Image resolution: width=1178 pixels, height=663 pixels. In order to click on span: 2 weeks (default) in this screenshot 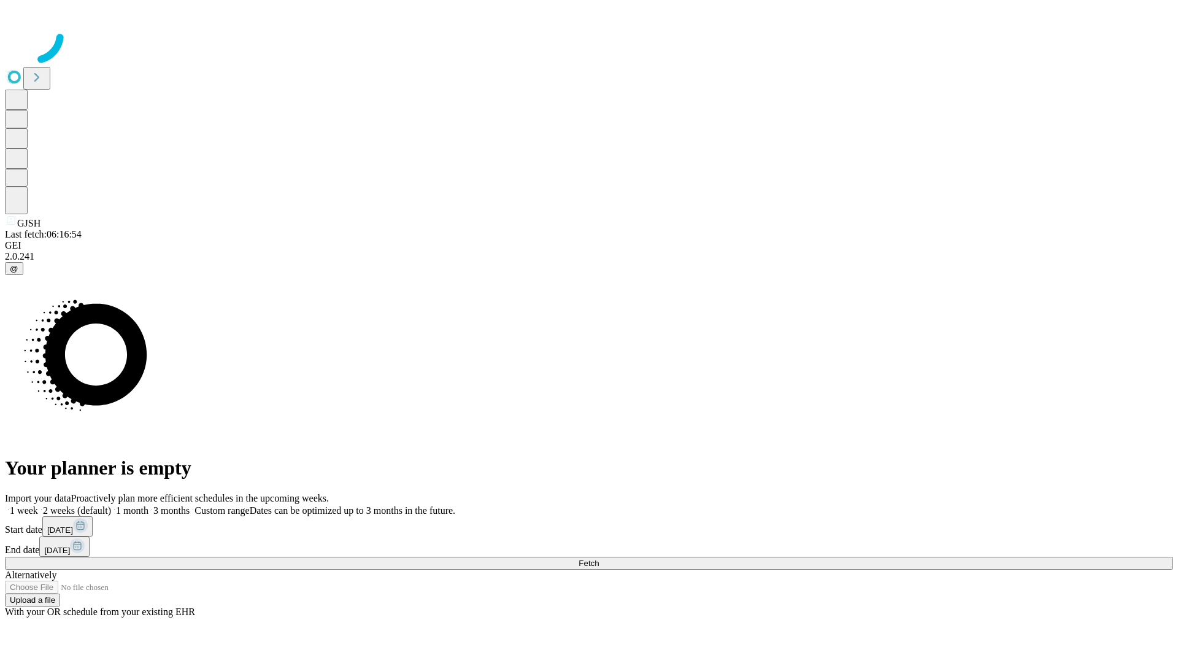, I will do `click(77, 510)`.